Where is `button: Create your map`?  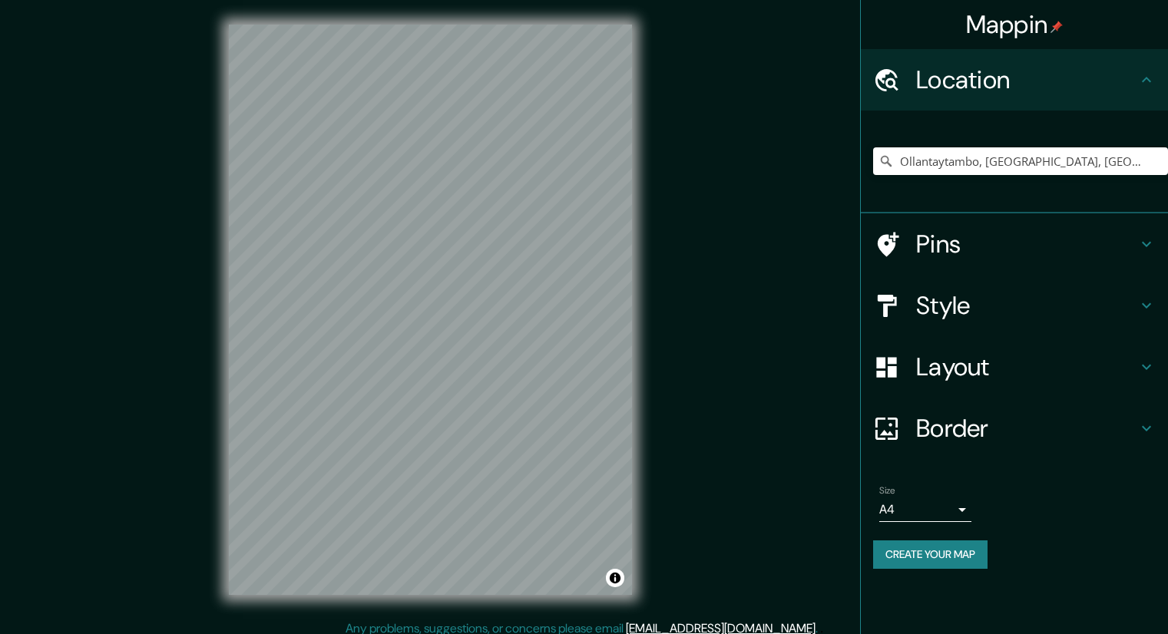 button: Create your map is located at coordinates (930, 554).